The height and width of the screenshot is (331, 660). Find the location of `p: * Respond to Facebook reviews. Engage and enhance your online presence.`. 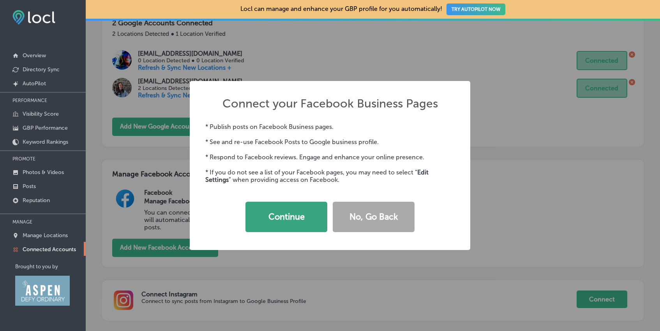

p: * Respond to Facebook reviews. Engage and enhance your online presence. is located at coordinates (330, 157).